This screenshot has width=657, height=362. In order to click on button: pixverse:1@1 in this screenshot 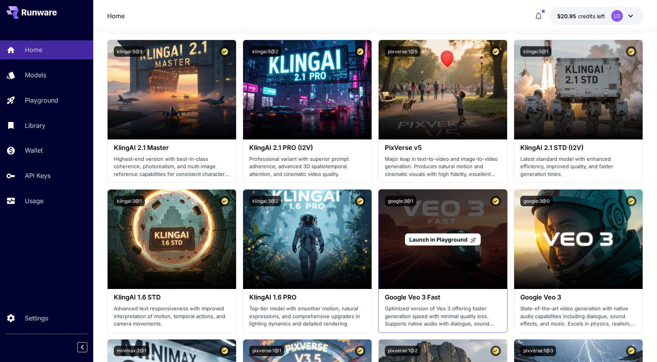, I will do `click(267, 351)`.